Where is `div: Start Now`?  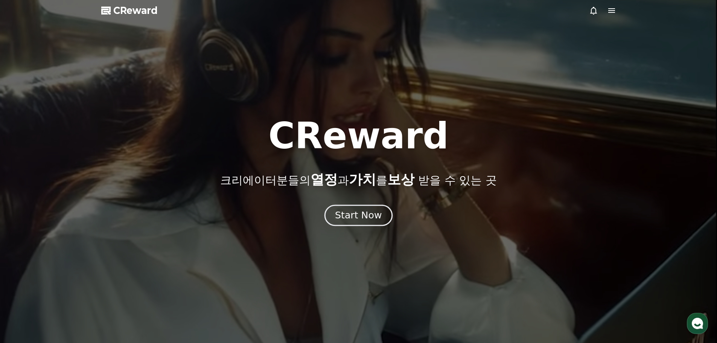 div: Start Now is located at coordinates (358, 215).